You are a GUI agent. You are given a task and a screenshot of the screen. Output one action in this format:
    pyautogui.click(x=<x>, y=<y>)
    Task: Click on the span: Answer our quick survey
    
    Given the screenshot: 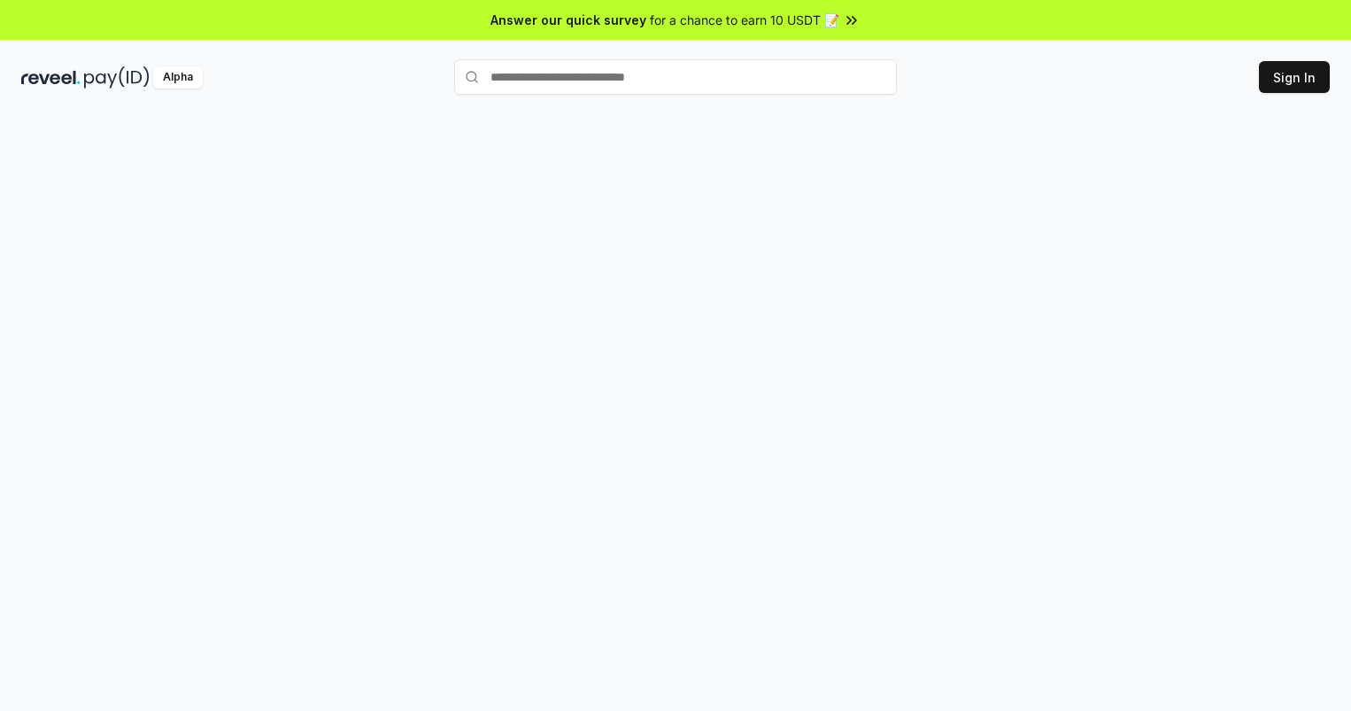 What is the action you would take?
    pyautogui.click(x=569, y=19)
    